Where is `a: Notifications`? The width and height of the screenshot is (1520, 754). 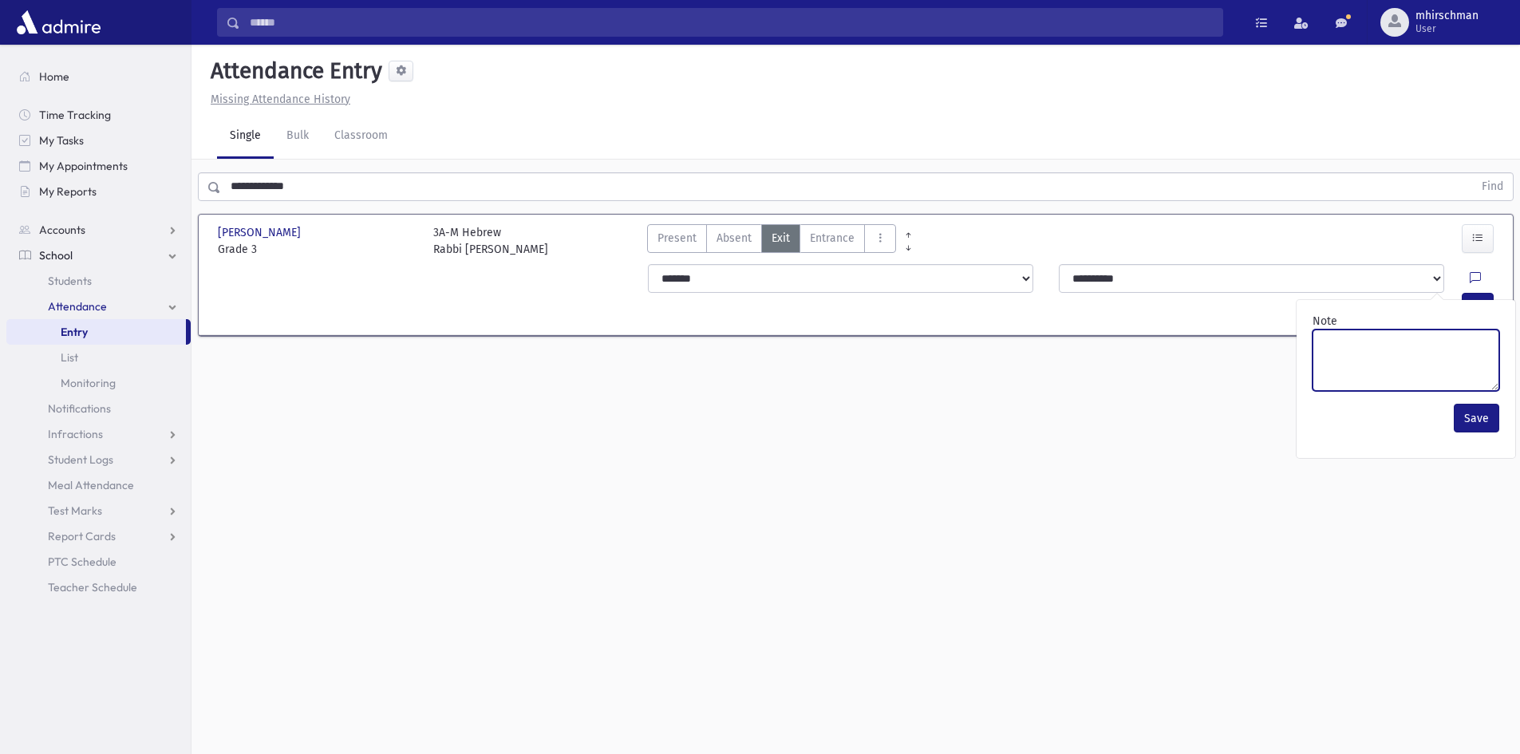 a: Notifications is located at coordinates (98, 409).